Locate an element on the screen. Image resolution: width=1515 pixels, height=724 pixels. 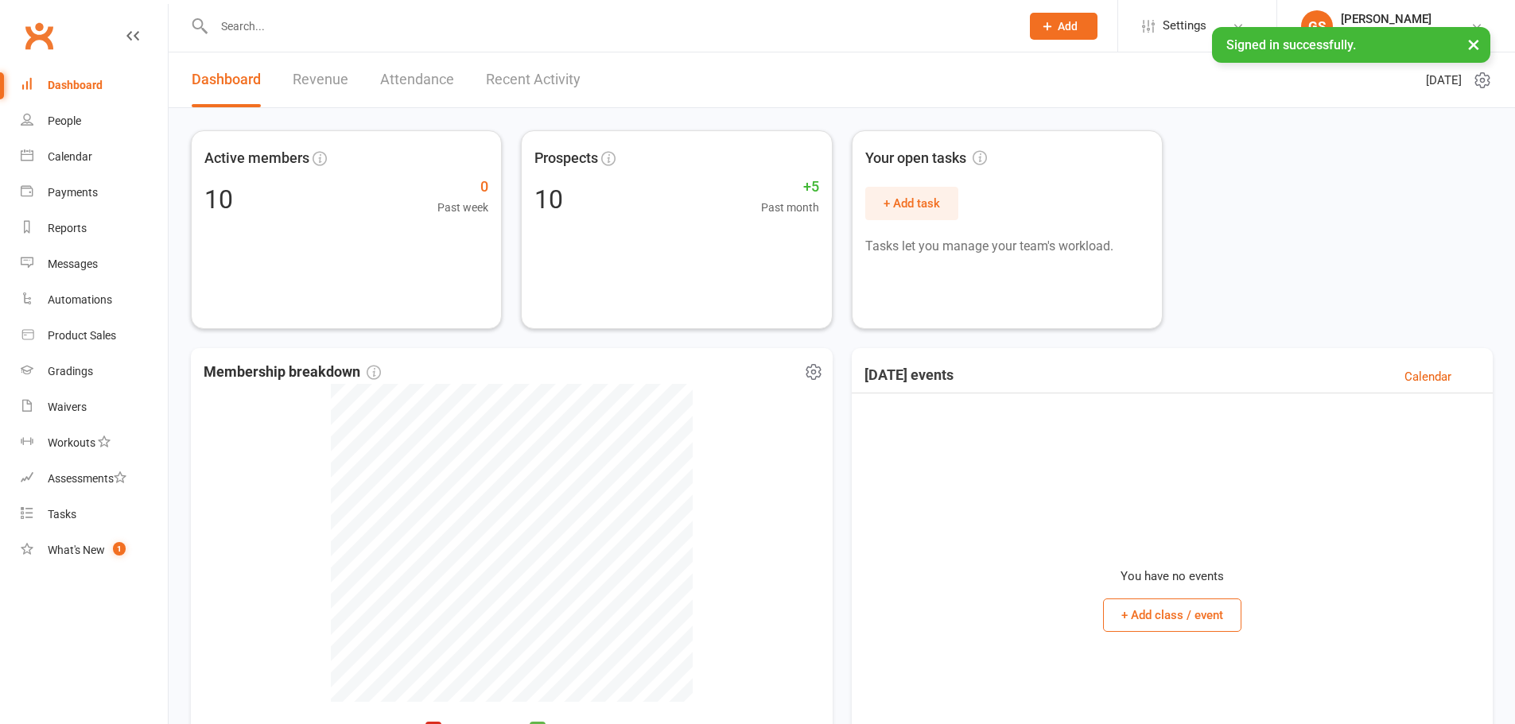
div: Dashboard is located at coordinates (75, 85).